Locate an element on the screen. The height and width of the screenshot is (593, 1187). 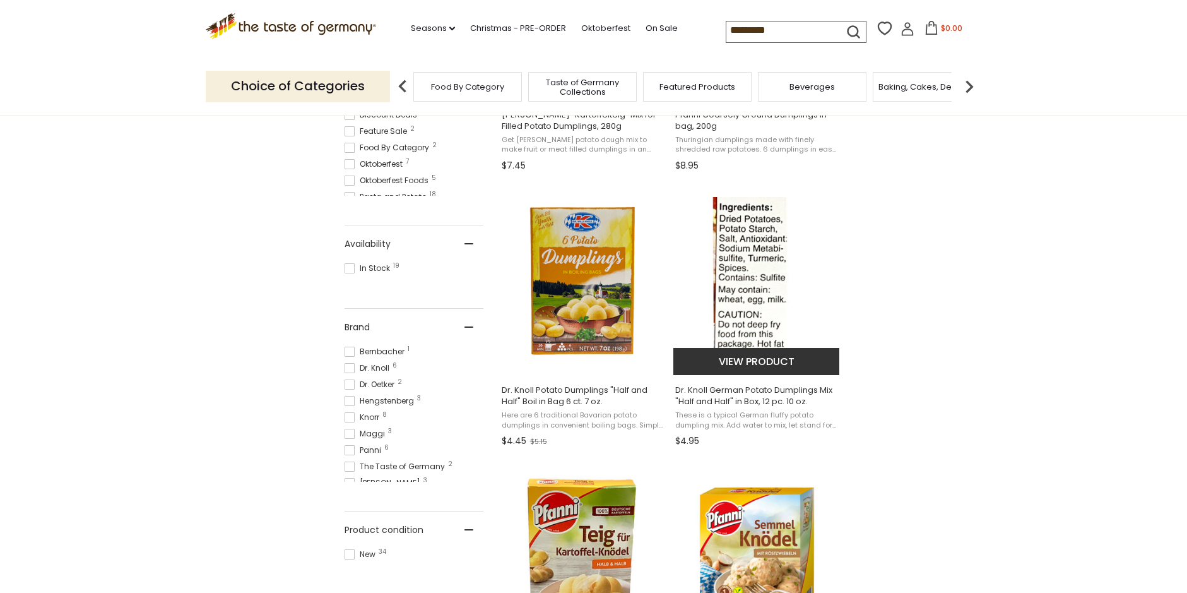
span: Availability is located at coordinates (367, 244).